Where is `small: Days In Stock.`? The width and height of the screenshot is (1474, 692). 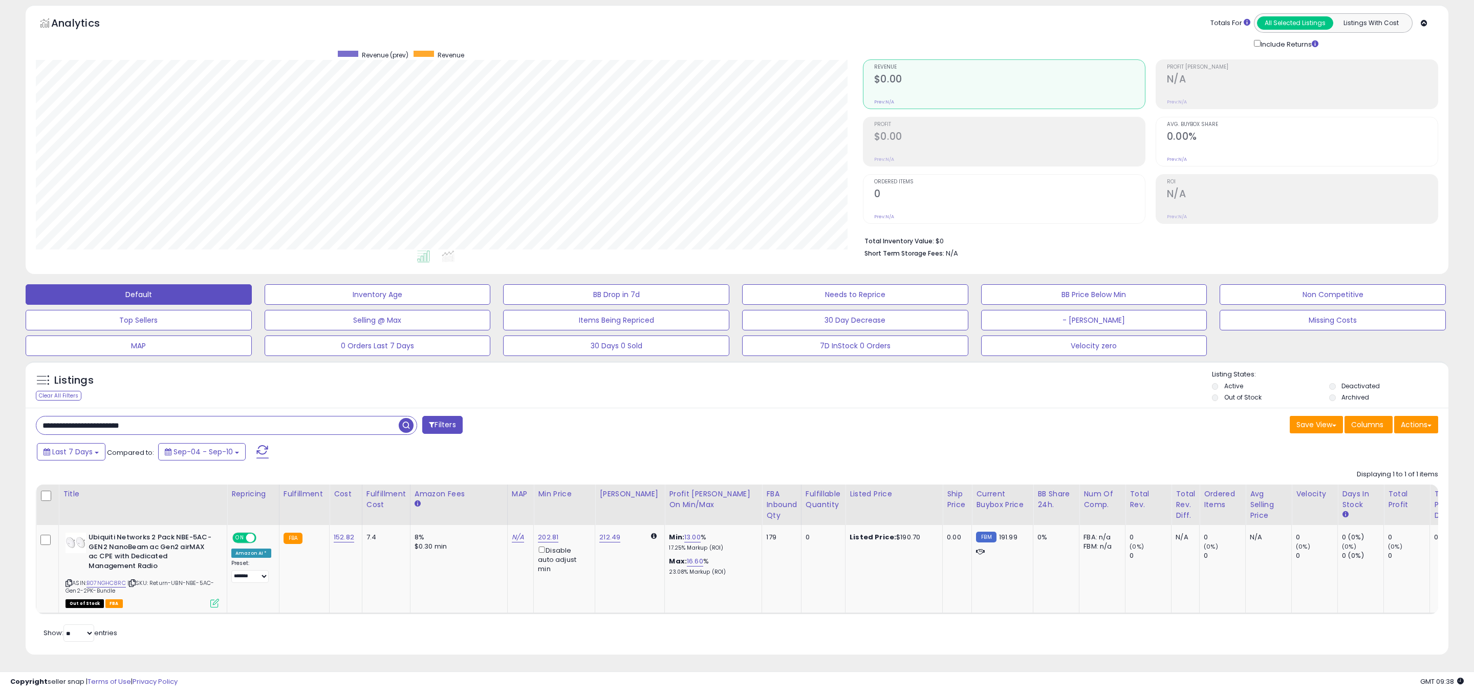
small: Days In Stock. is located at coordinates (1345, 515).